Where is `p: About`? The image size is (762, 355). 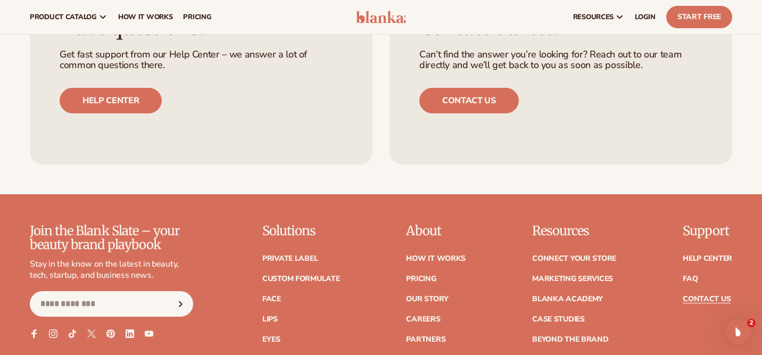 p: About is located at coordinates (436, 231).